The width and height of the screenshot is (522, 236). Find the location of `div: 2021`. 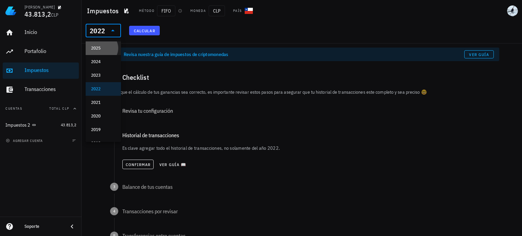

div: 2021 is located at coordinates (103, 103).